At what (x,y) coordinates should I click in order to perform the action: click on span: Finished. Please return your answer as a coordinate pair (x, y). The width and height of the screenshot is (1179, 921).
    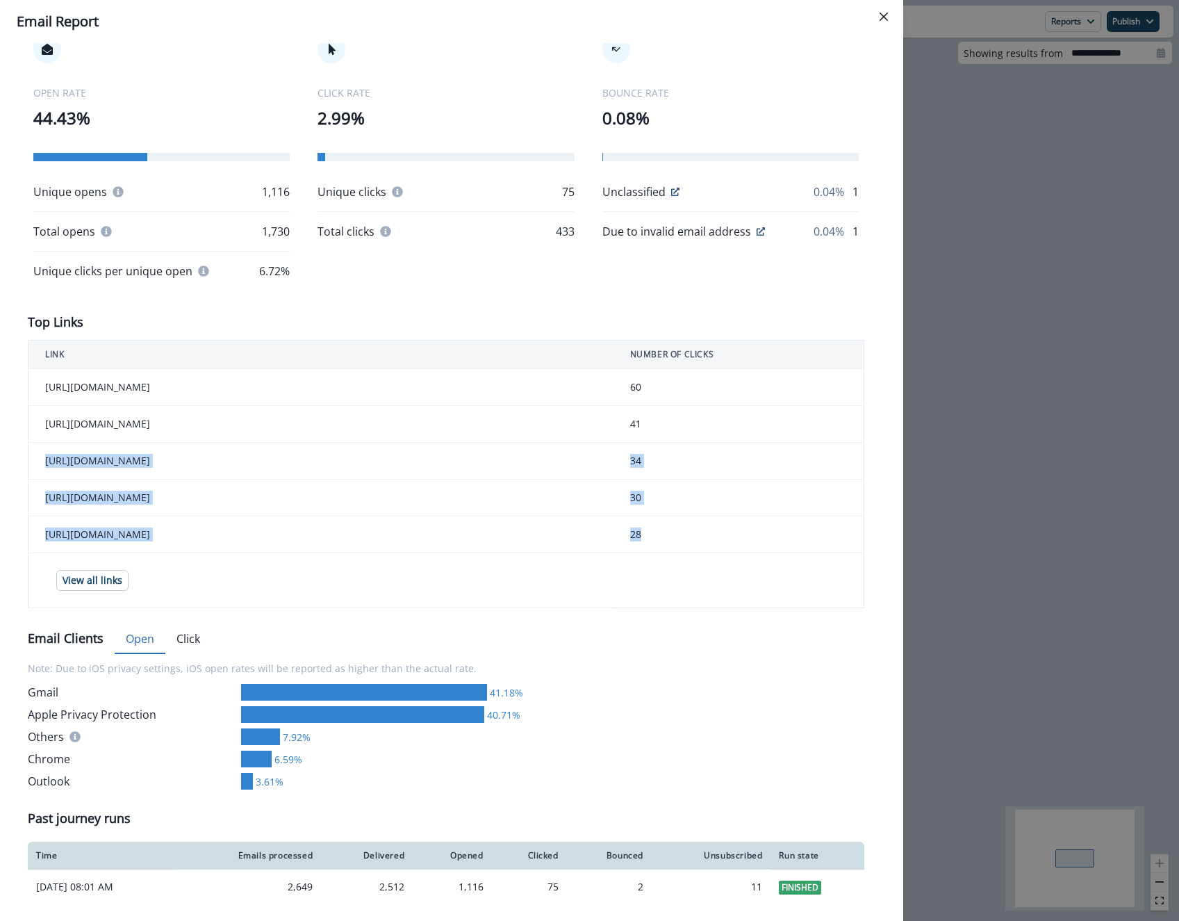
    Looking at the image, I should click on (800, 887).